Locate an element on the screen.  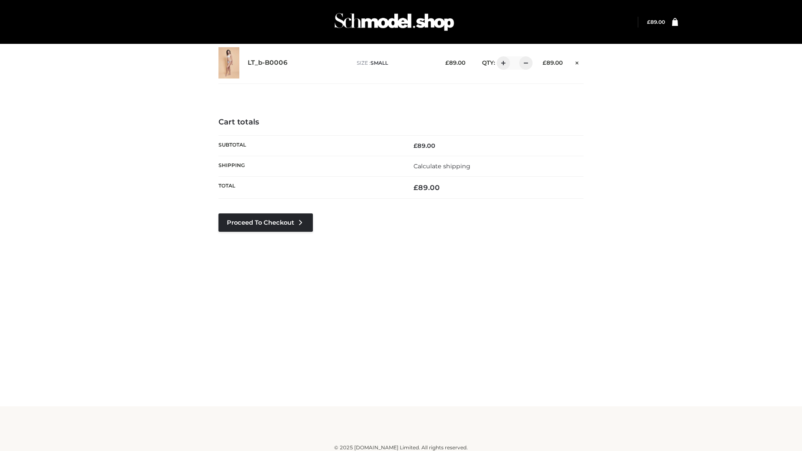
a: £89.00 is located at coordinates (656, 22).